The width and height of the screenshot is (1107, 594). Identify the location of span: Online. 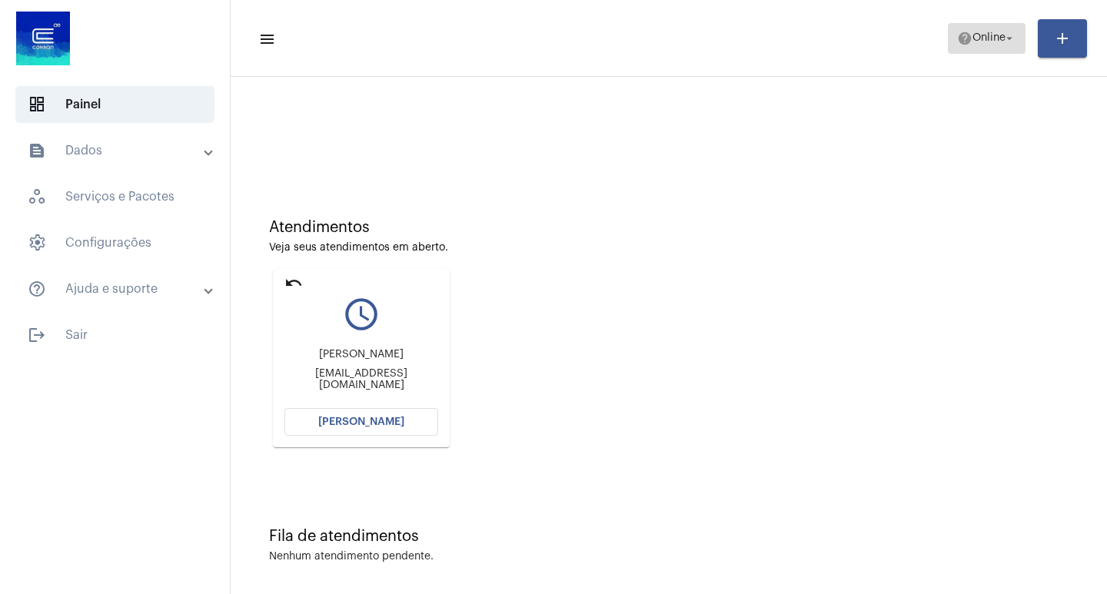
(988, 38).